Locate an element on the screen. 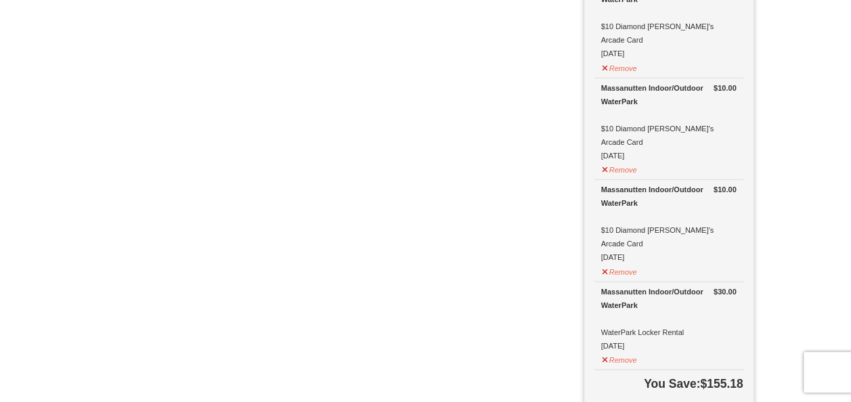 This screenshot has width=851, height=402. strong: $30.00 is located at coordinates (725, 292).